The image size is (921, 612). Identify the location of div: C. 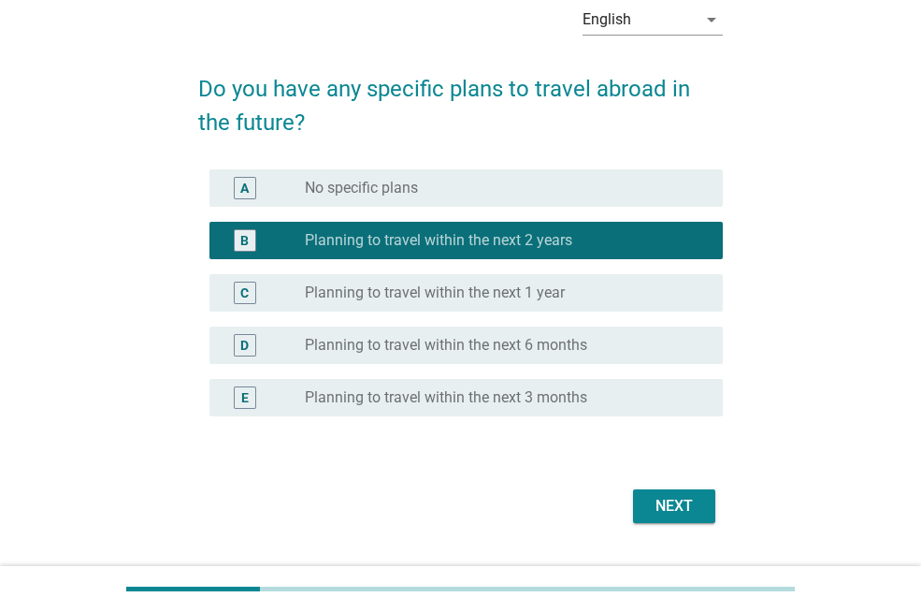
(244, 292).